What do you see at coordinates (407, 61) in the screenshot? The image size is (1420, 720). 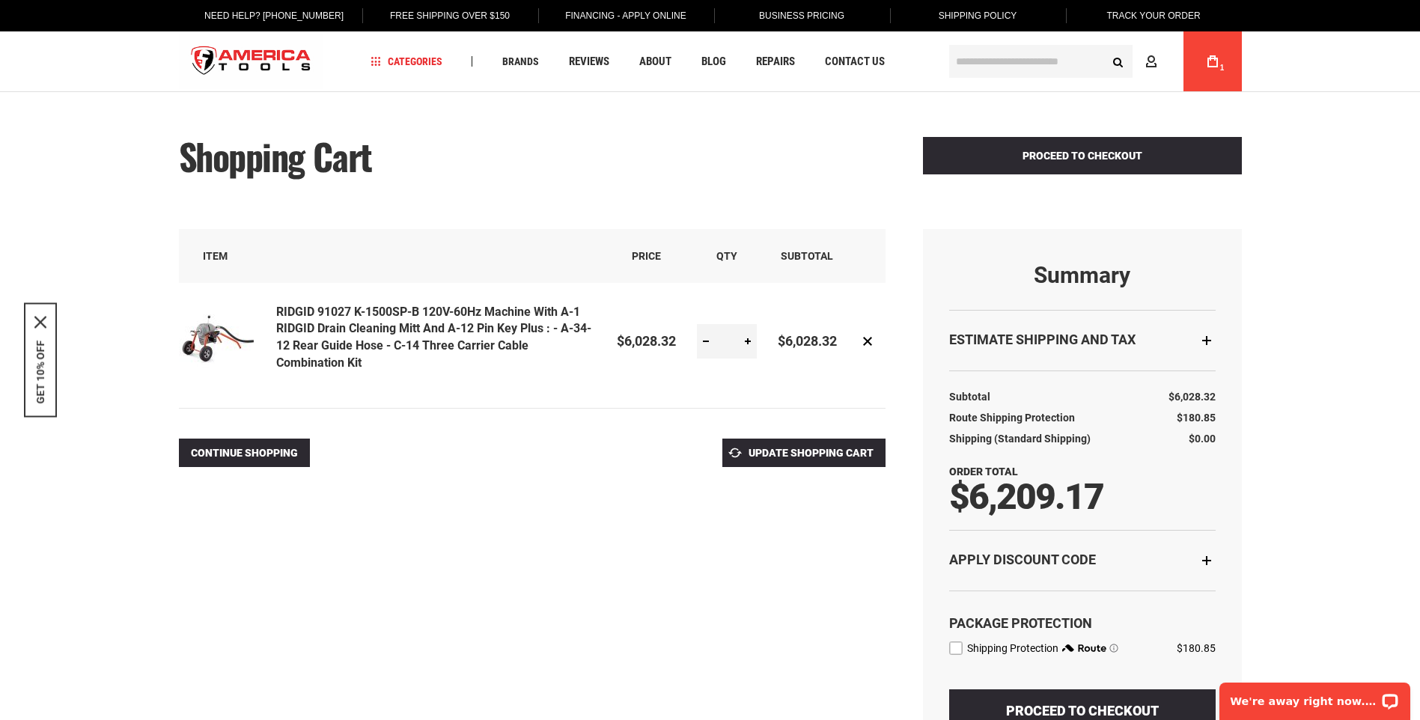 I see `span: Categories` at bounding box center [407, 61].